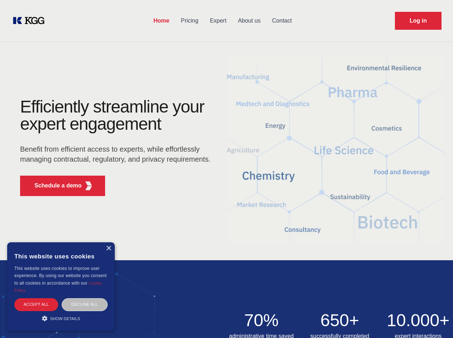 Image resolution: width=453 pixels, height=338 pixels. What do you see at coordinates (282, 21) in the screenshot?
I see `a: Contact` at bounding box center [282, 21].